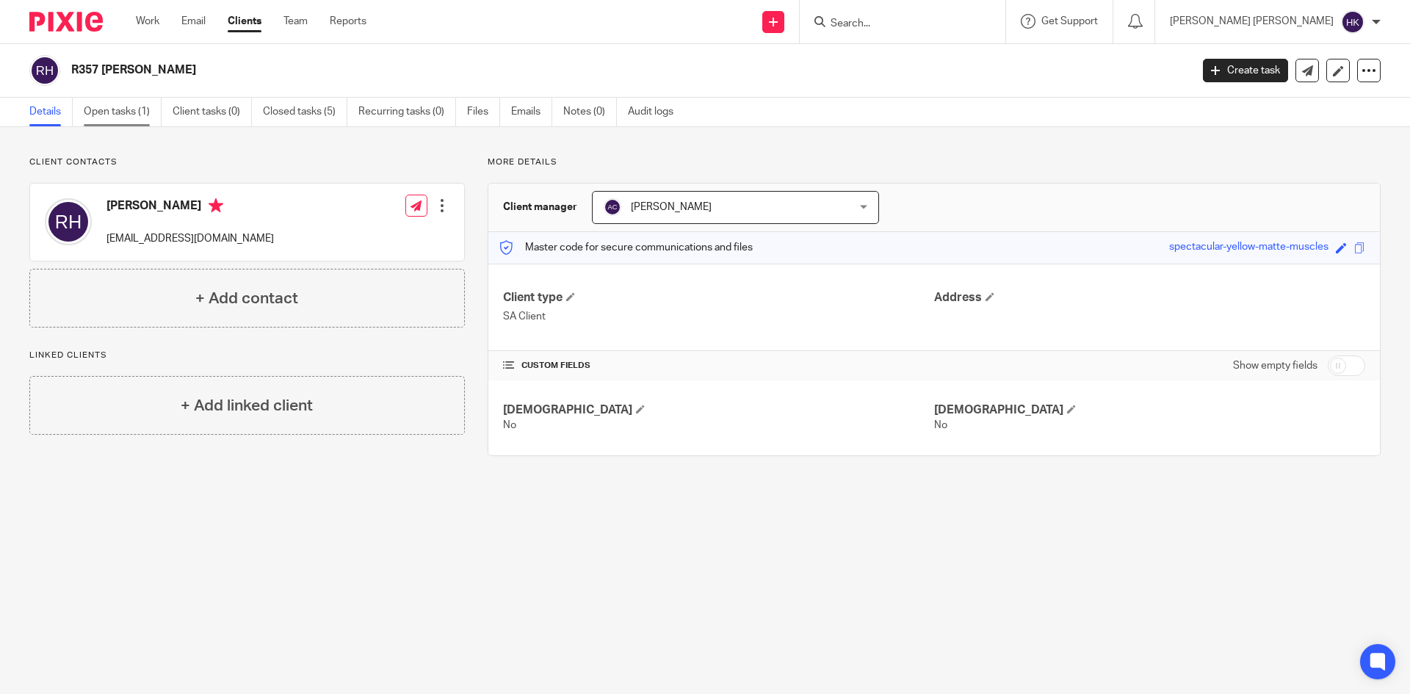 The width and height of the screenshot is (1410, 694). What do you see at coordinates (212, 112) in the screenshot?
I see `a: Client tasks (0)` at bounding box center [212, 112].